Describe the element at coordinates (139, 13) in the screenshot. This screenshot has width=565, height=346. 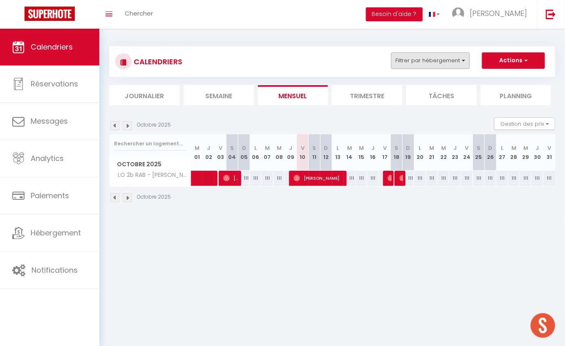
I see `span: Chercher` at that location.